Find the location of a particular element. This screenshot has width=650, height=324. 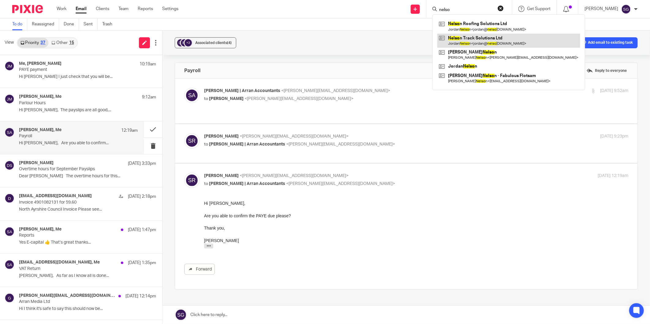

div: 37 is located at coordinates (43, 43).